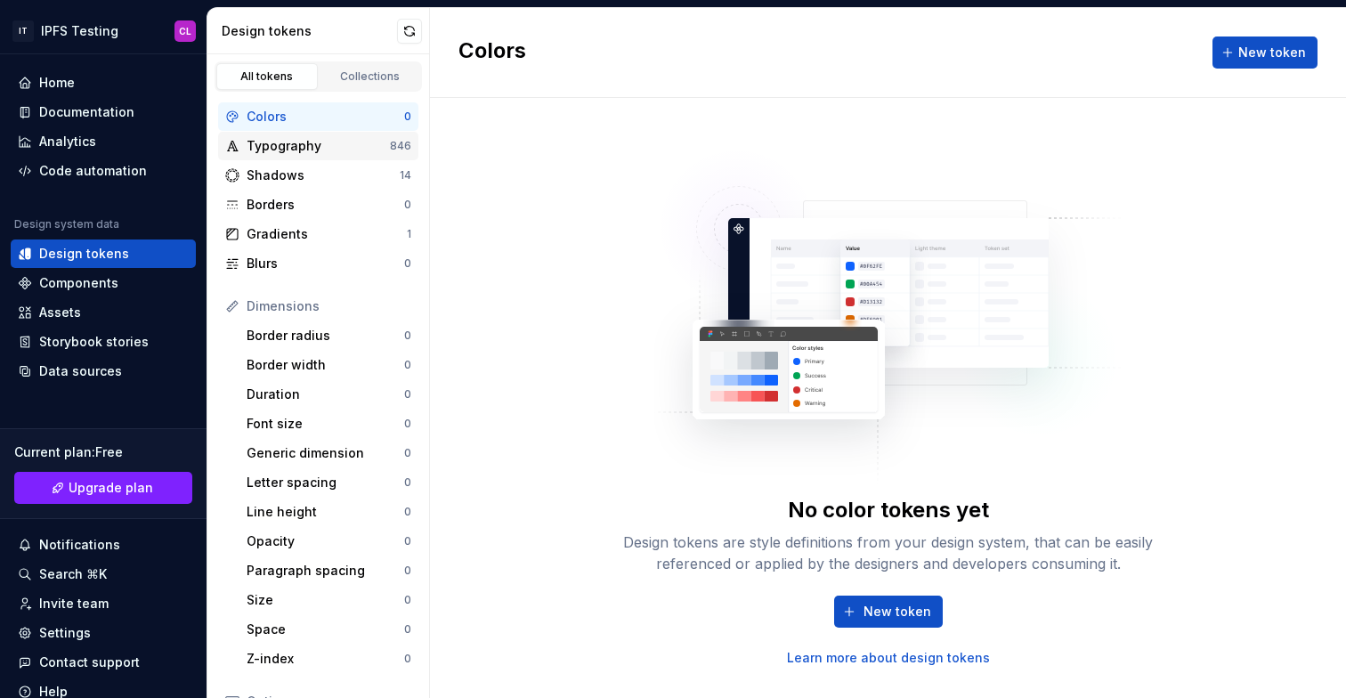  I want to click on div: Storybook stories, so click(93, 342).